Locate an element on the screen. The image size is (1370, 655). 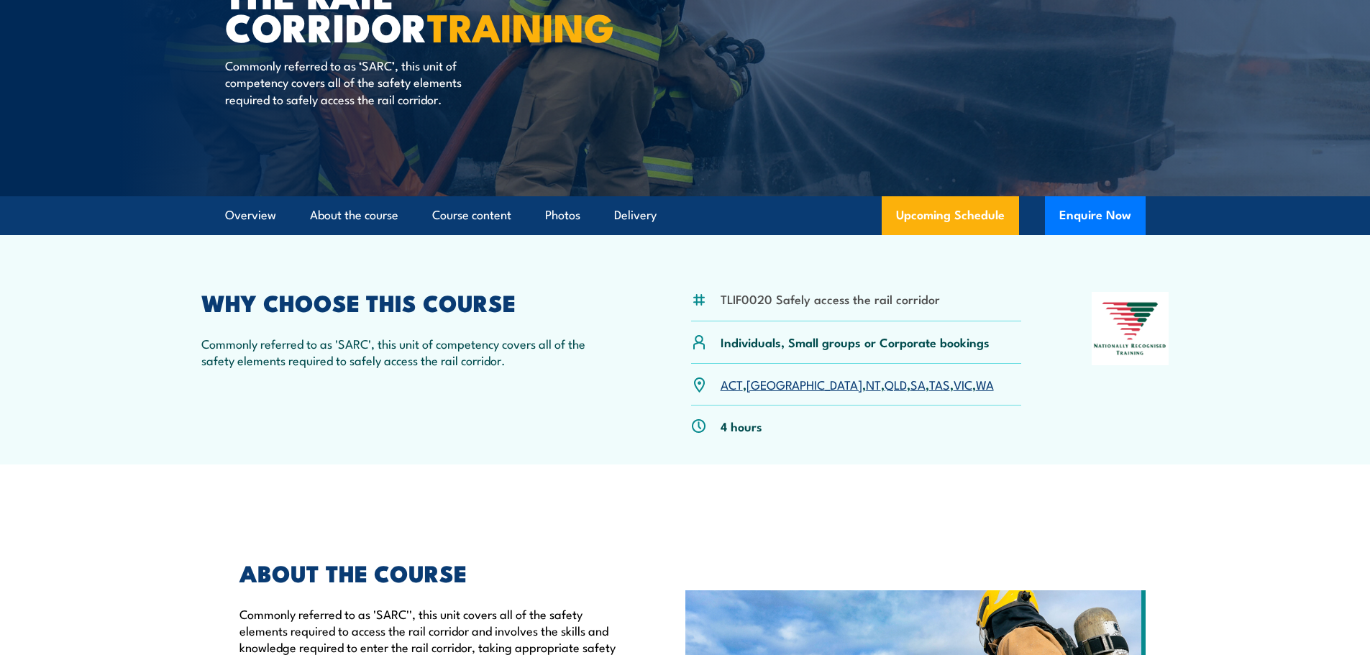
a: Course content is located at coordinates (472, 215).